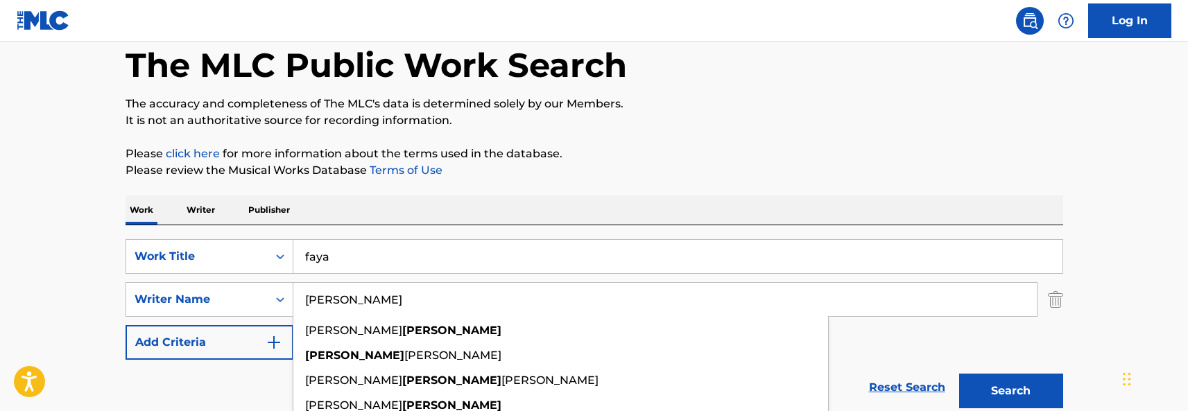 This screenshot has width=1188, height=411. Describe the element at coordinates (1066, 21) in the screenshot. I see `img: help` at that location.